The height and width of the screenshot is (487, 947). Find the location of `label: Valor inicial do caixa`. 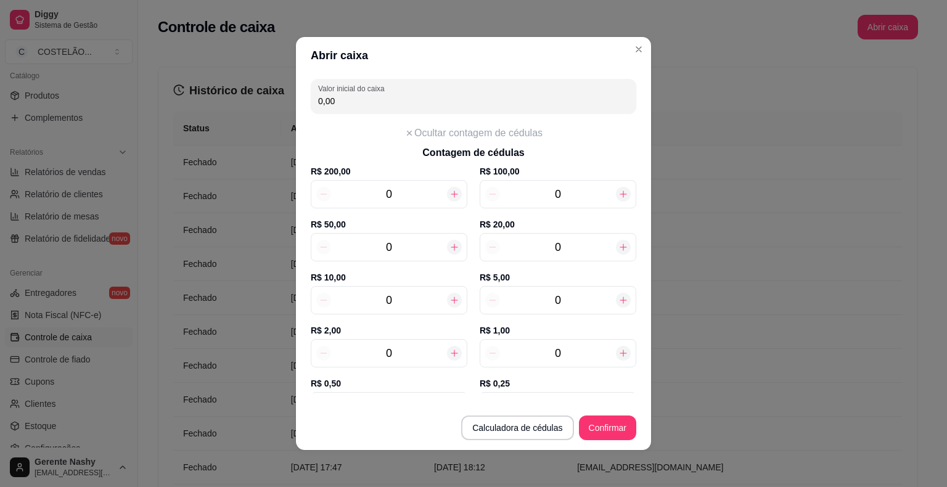

label: Valor inicial do caixa is located at coordinates (353, 88).